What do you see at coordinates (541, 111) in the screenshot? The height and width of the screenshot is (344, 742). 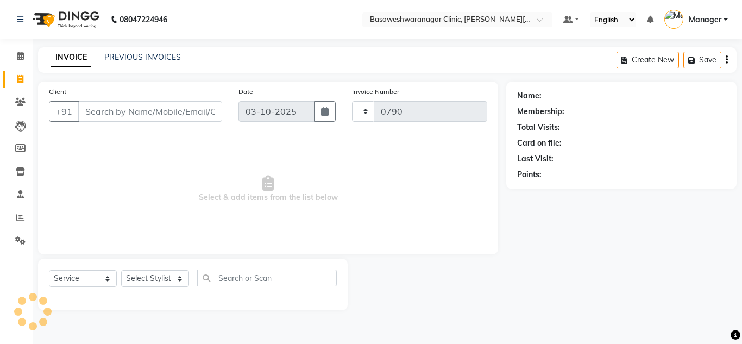 I see `div: Membership:` at bounding box center [541, 111].